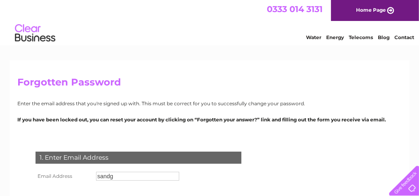 The width and height of the screenshot is (419, 196). I want to click on a: Telecoms, so click(361, 37).